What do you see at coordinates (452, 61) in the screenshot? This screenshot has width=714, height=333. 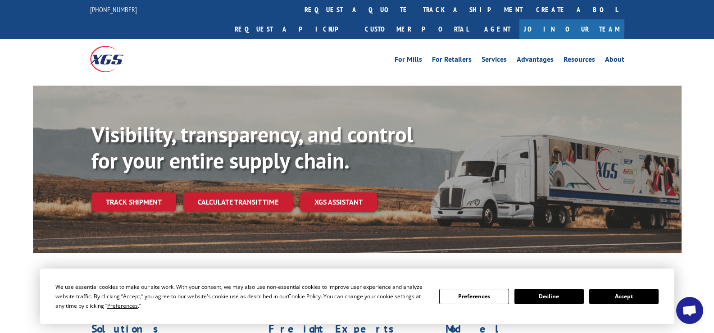 I see `a: For Retailers` at bounding box center [452, 61].